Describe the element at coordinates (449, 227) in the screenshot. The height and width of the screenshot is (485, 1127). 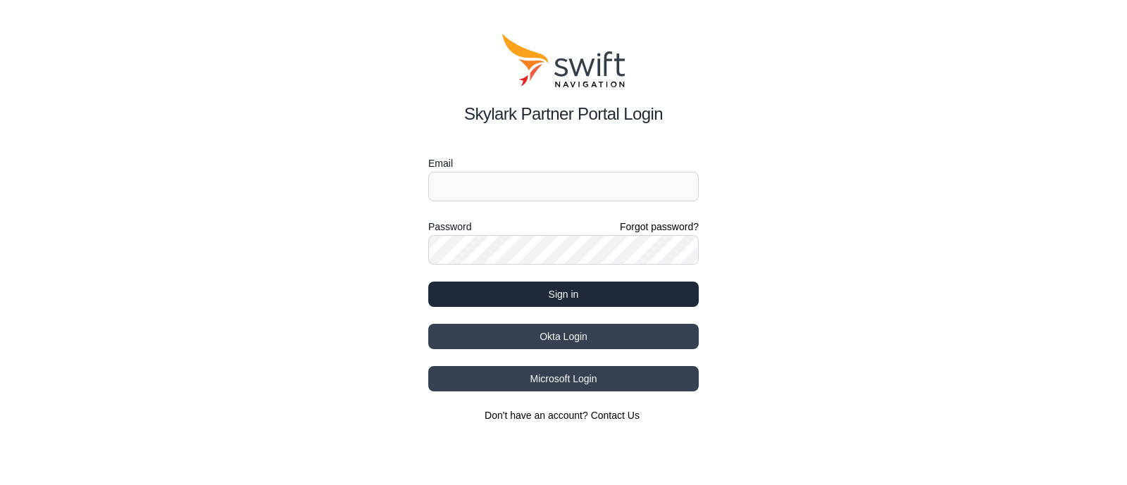
I see `label: Password` at that location.